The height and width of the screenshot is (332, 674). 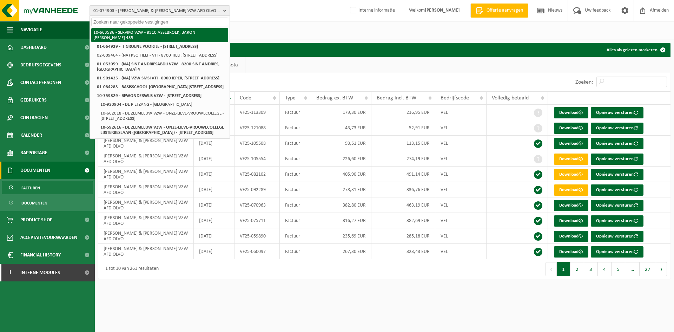 I want to click on td: 336,76 EUR, so click(x=403, y=189).